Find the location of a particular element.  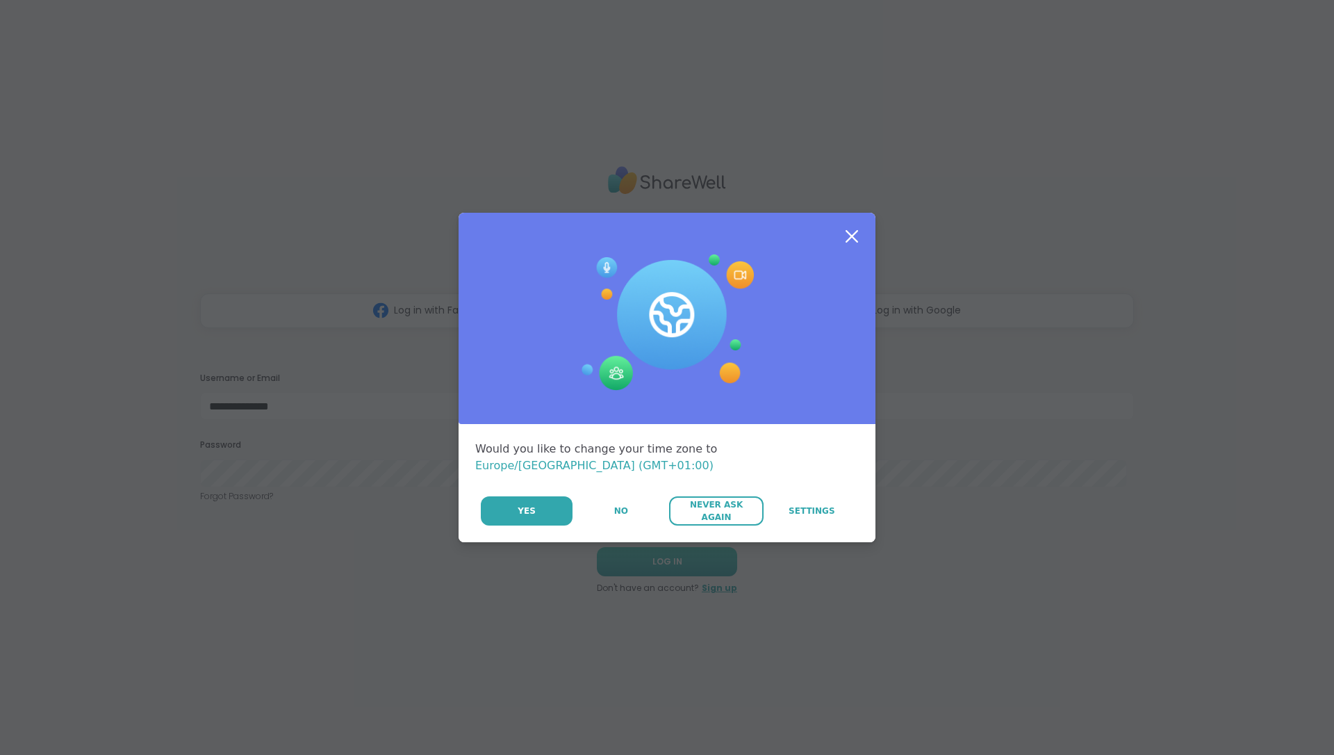

button: No is located at coordinates (621, 511).